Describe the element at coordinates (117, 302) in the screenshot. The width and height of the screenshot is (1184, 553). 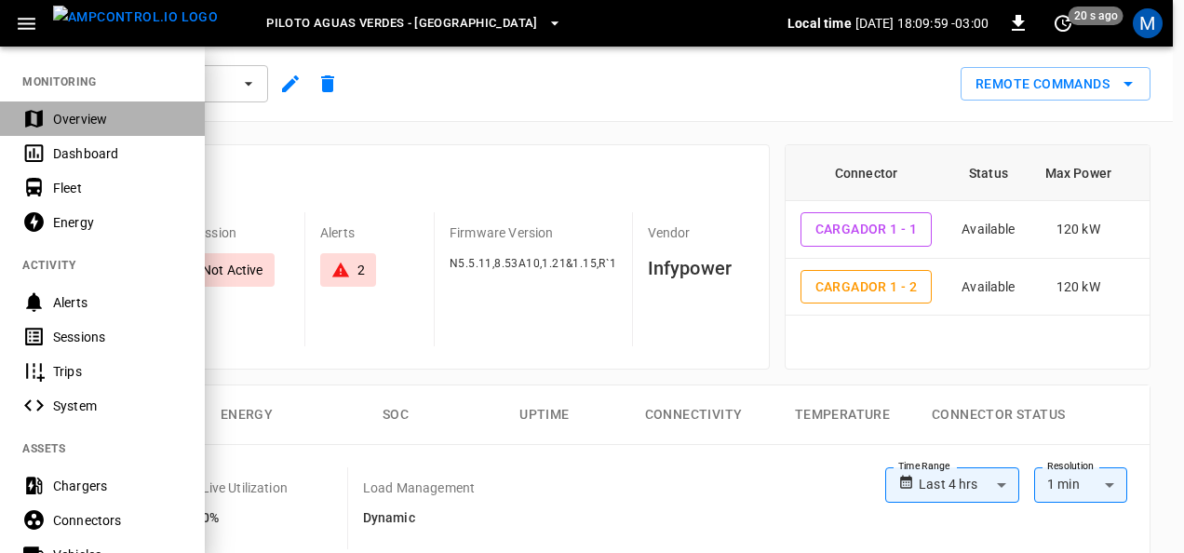
I see `div: Alerts` at that location.